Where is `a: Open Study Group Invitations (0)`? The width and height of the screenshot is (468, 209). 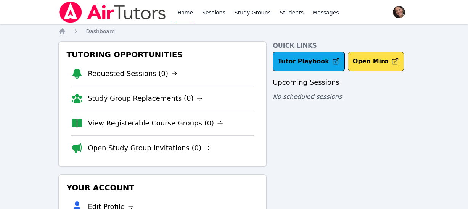
a: Open Study Group Invitations (0) is located at coordinates (149, 148).